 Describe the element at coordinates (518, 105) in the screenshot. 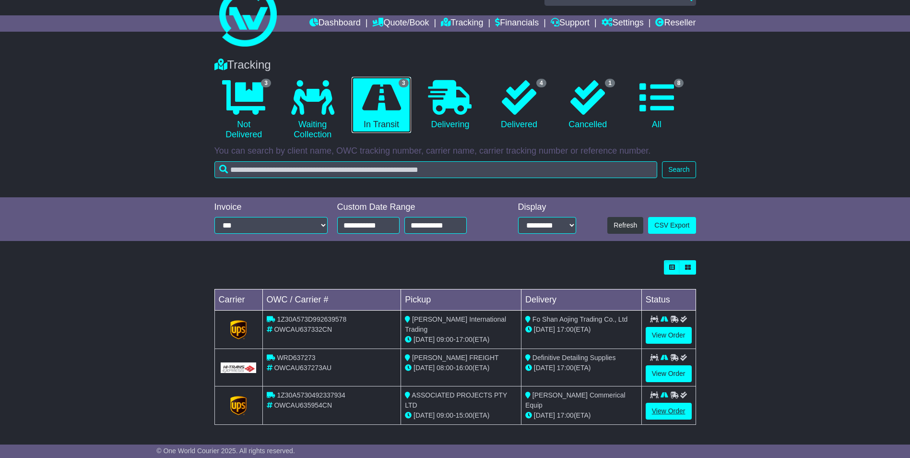

I see `a: 4 Delivered` at that location.